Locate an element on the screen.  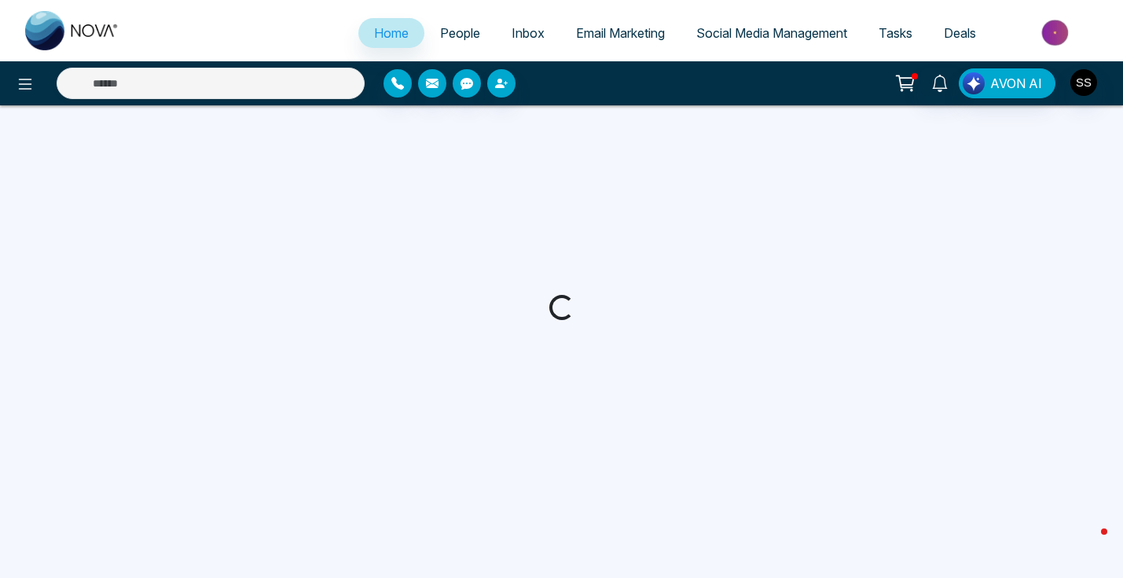
span: Email Marketing is located at coordinates (620, 33).